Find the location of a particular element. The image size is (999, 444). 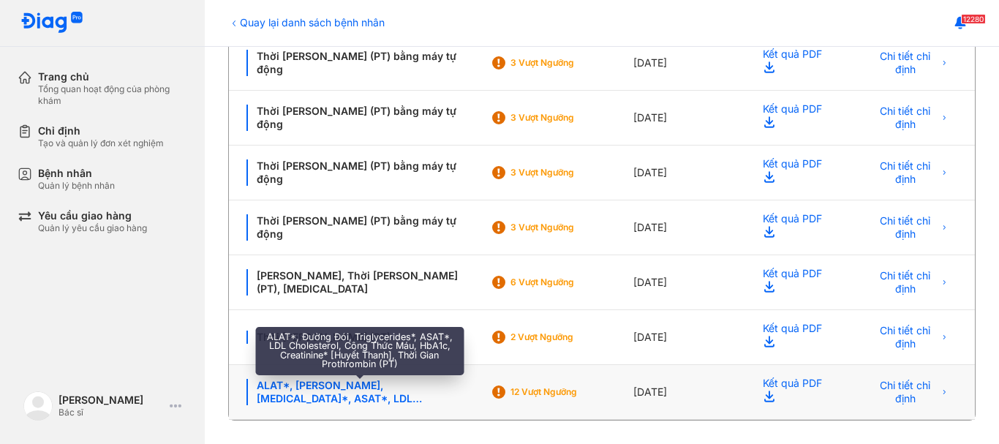

div: 6 Vượt ngưỡng is located at coordinates (569, 282).